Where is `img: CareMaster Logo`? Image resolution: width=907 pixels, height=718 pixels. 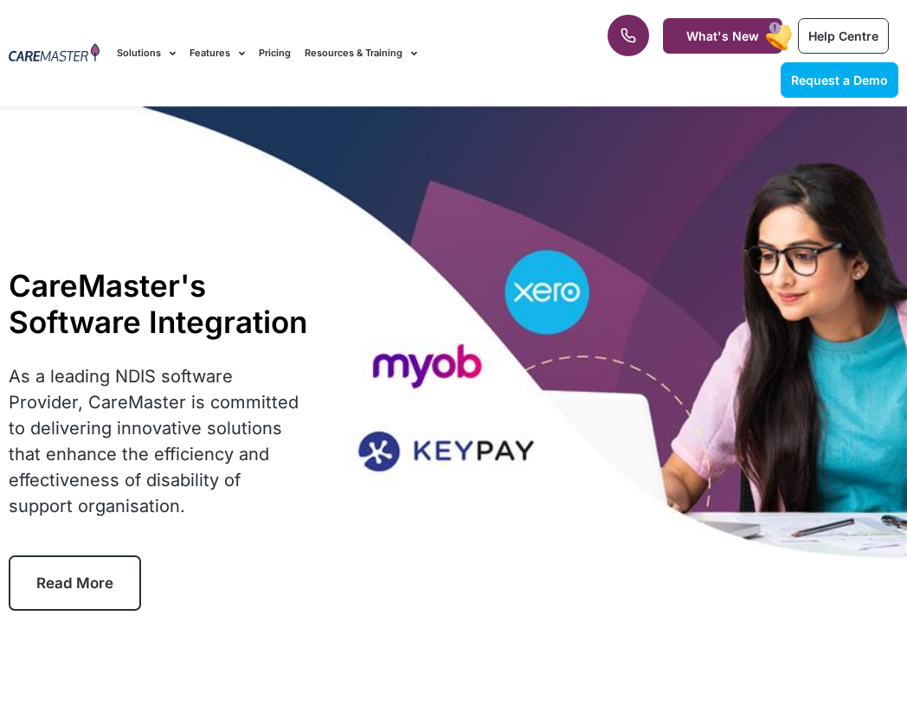 img: CareMaster Logo is located at coordinates (54, 53).